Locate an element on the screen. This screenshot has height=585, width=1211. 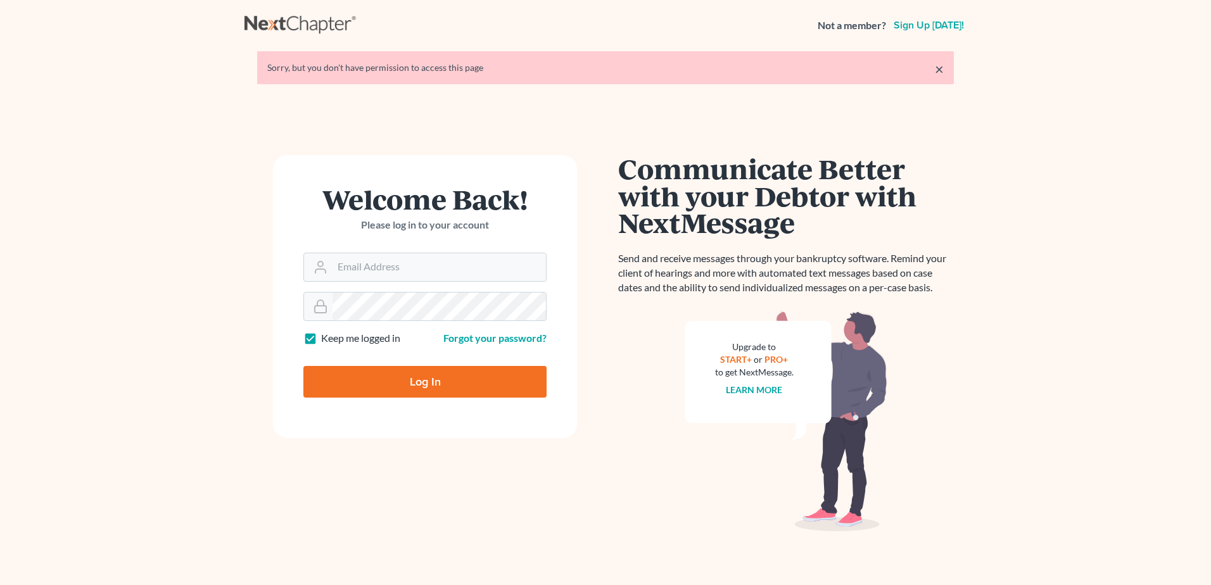
div: to get NextMessage. is located at coordinates (755, 373).